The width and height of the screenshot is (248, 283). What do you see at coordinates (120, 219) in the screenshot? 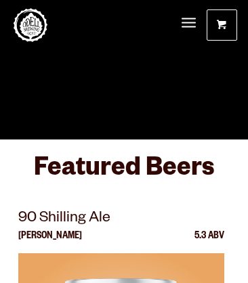
I see `p: 90 Shilling Ale` at bounding box center [120, 219].